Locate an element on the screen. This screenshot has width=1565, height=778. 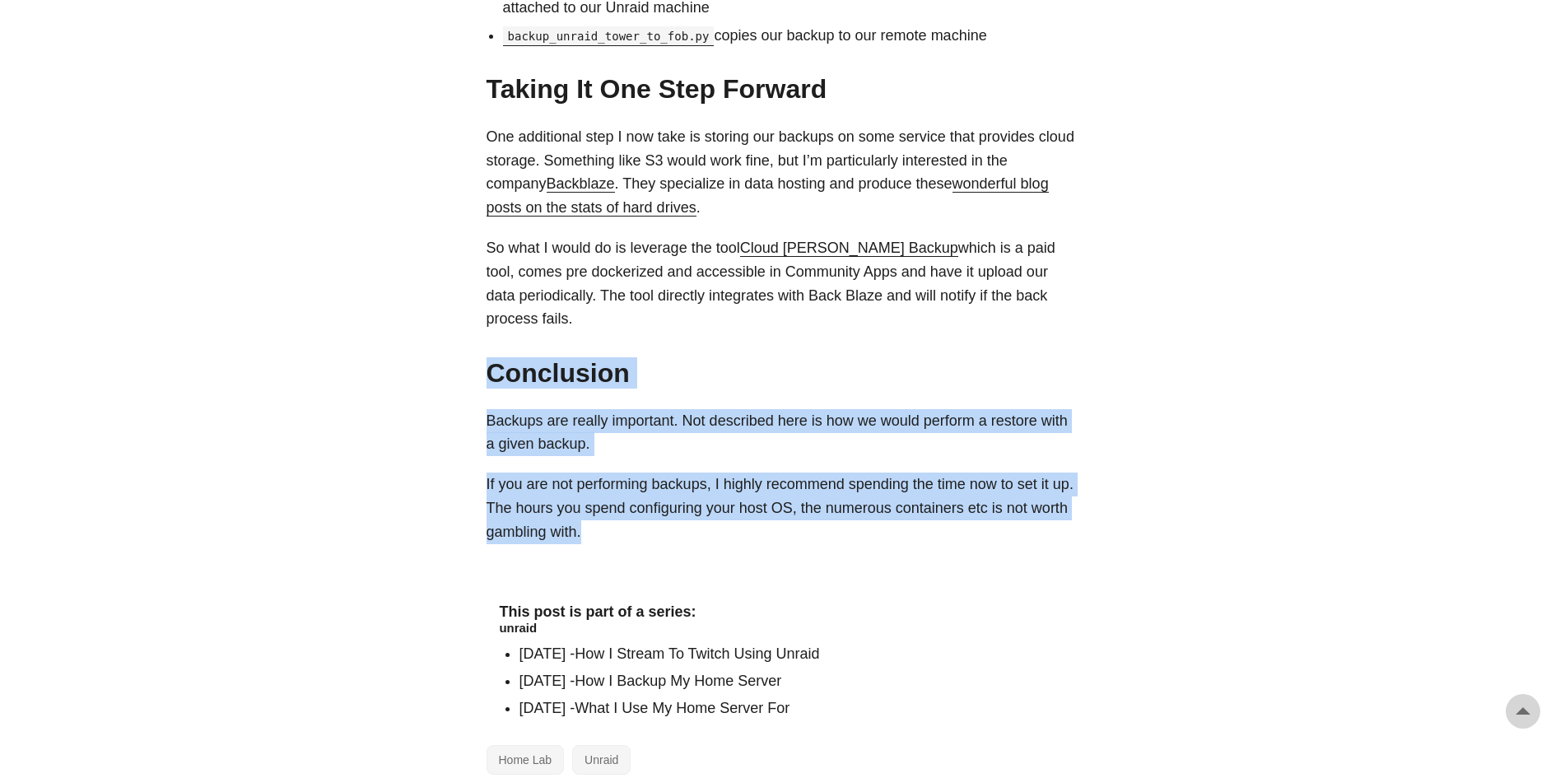
h2: Taking It One Step Forward is located at coordinates (783, 89).